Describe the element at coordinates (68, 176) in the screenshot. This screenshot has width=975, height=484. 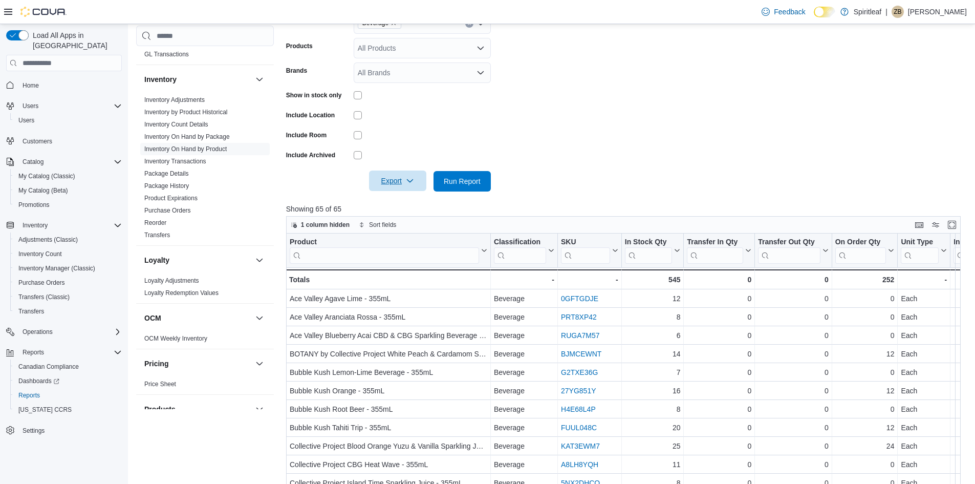
I see `span: My Catalog (Classic)` at that location.